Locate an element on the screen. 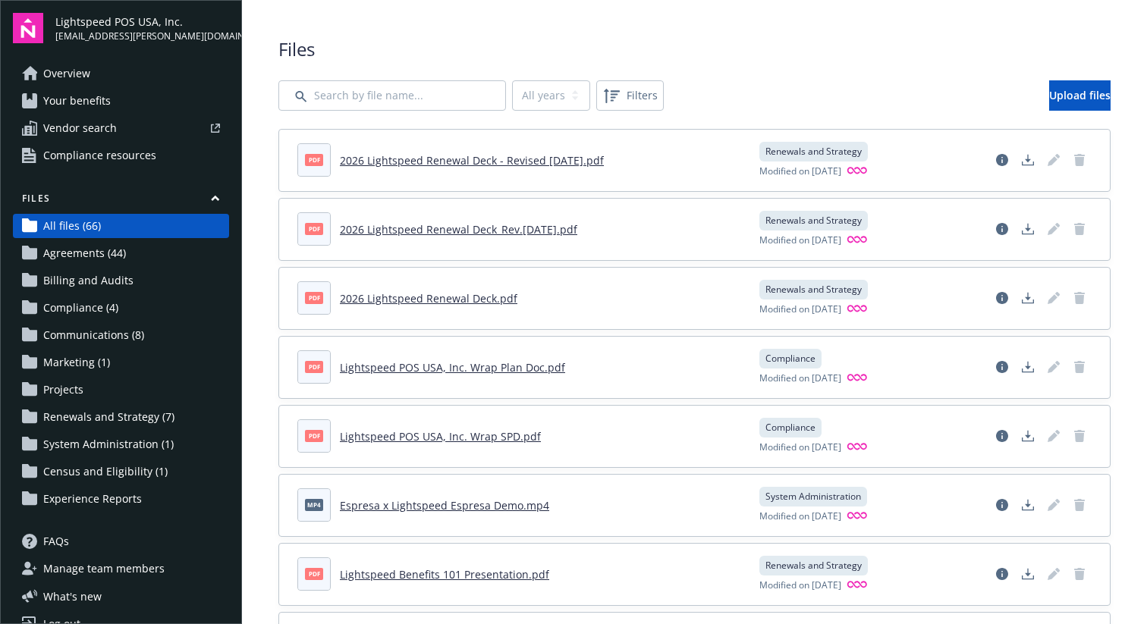 Image resolution: width=1147 pixels, height=624 pixels. img: navigator-logo.svg is located at coordinates (28, 28).